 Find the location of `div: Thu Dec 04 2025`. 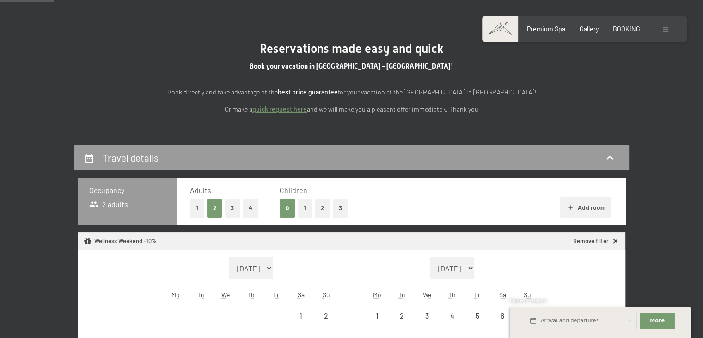

div: Thu Dec 04 2025 is located at coordinates (452, 315).